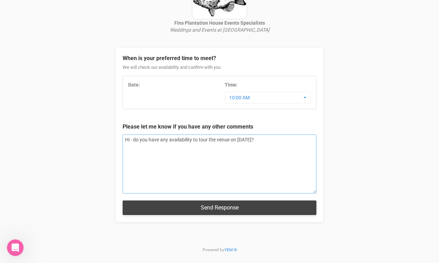 The width and height of the screenshot is (439, 263). What do you see at coordinates (265, 98) in the screenshot?
I see `span: 10:00 AM` at bounding box center [265, 98].